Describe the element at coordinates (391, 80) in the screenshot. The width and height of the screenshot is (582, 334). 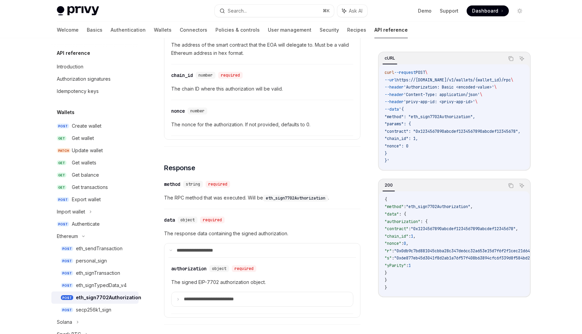
I see `span: --url` at that location.